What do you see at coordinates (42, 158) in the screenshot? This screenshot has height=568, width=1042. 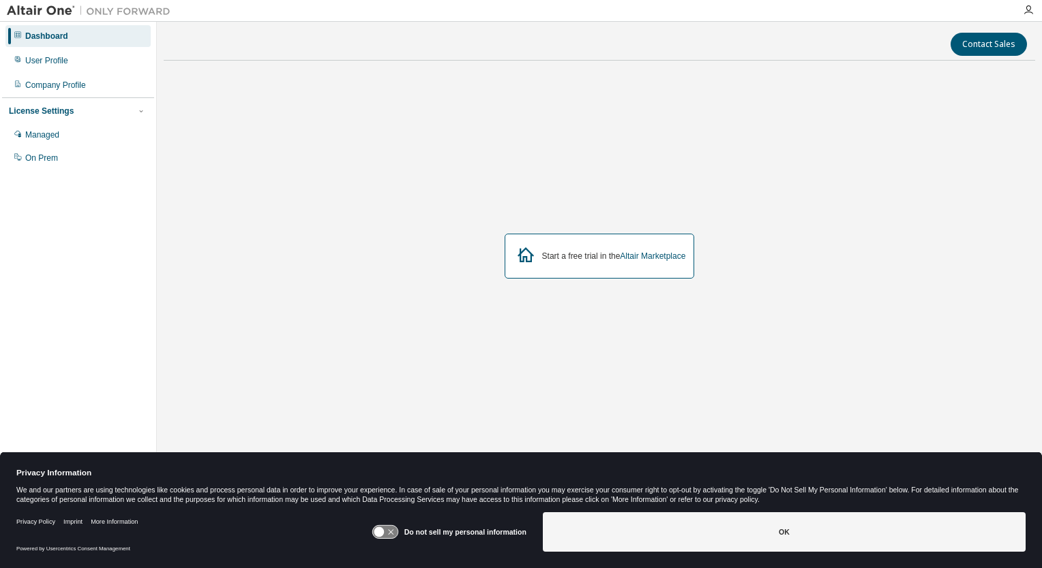 I see `div: On Prem` at bounding box center [42, 158].